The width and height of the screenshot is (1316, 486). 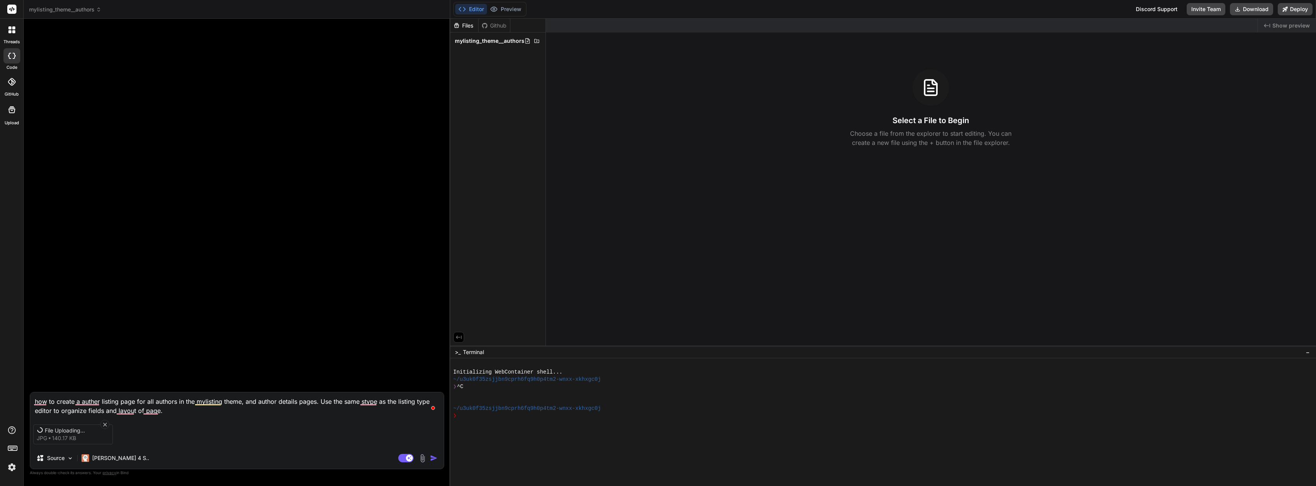 What do you see at coordinates (12, 123) in the screenshot?
I see `label: Upload` at bounding box center [12, 123].